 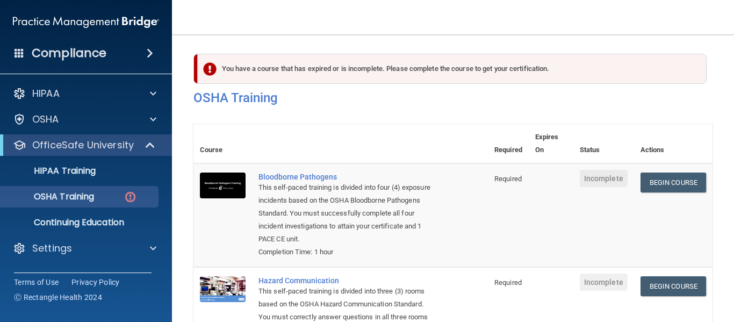 What do you see at coordinates (673, 143) in the screenshot?
I see `th: Actions` at bounding box center [673, 143].